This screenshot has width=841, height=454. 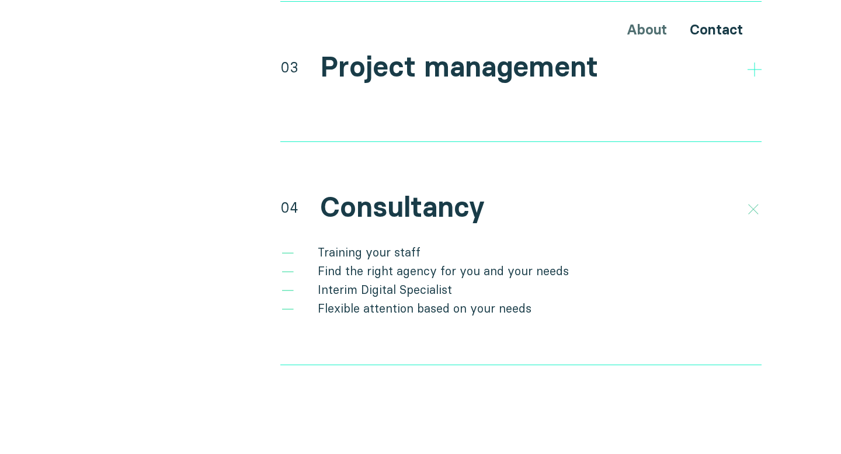 I want to click on div: 04, so click(x=289, y=207).